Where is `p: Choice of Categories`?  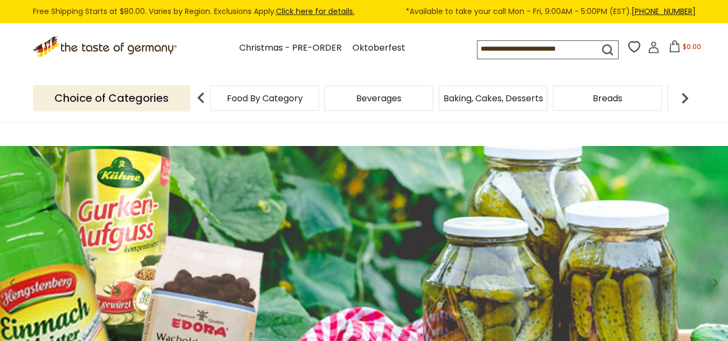 p: Choice of Categories is located at coordinates (112, 98).